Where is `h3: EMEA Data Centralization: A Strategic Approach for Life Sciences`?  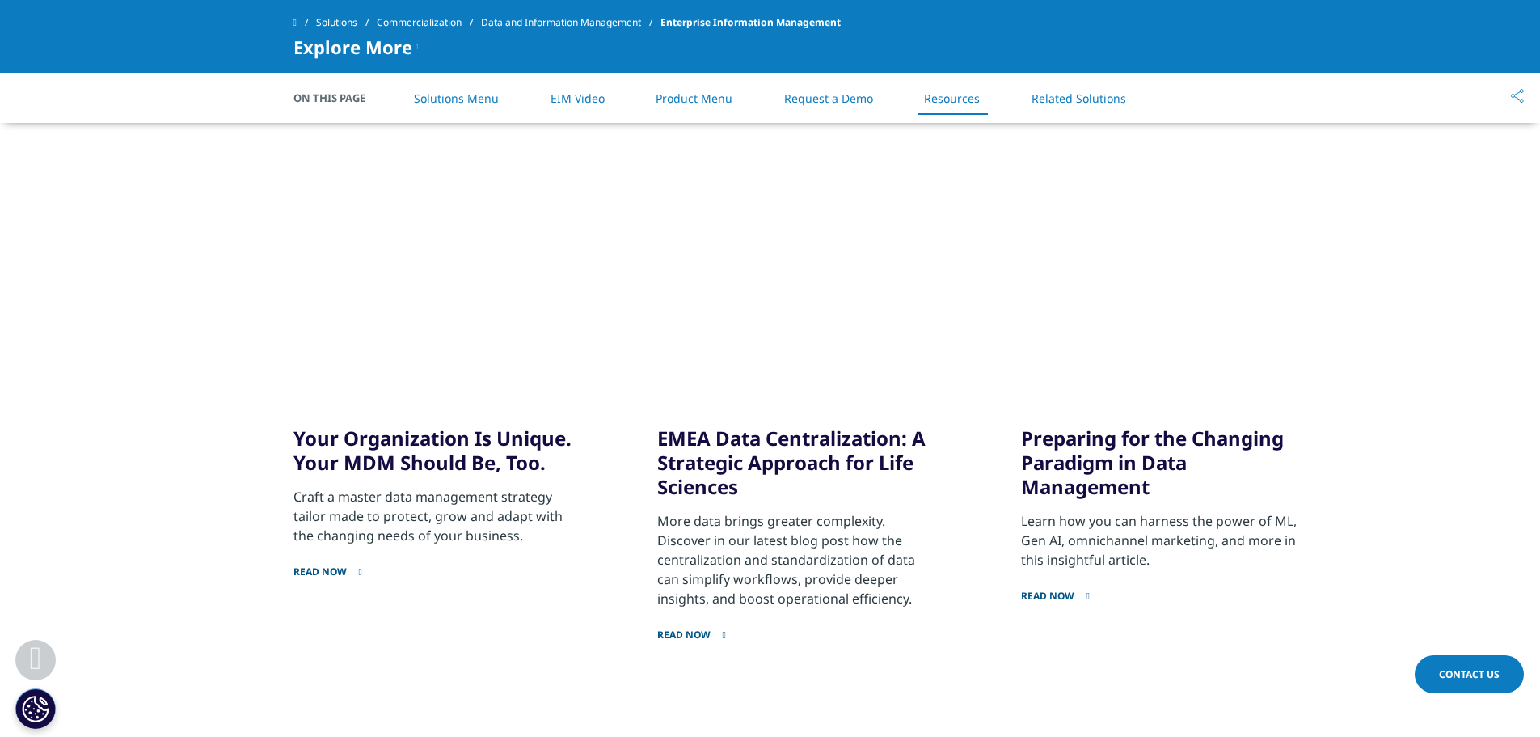
h3: EMEA Data Centralization: A Strategic Approach for Life Sciences is located at coordinates (796, 463).